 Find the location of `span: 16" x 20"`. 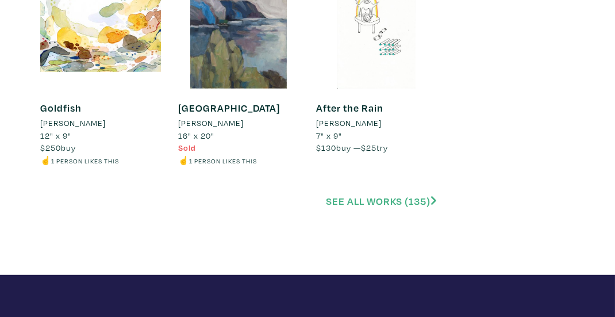

span: 16" x 20" is located at coordinates (196, 135).